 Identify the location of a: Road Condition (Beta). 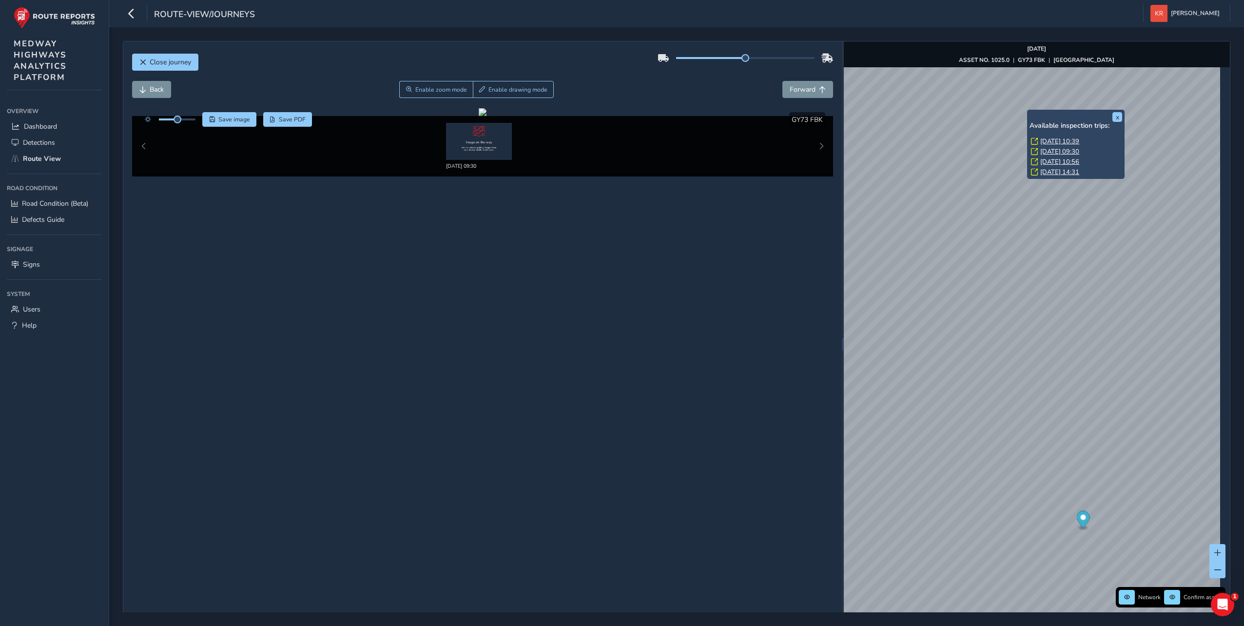
(54, 203).